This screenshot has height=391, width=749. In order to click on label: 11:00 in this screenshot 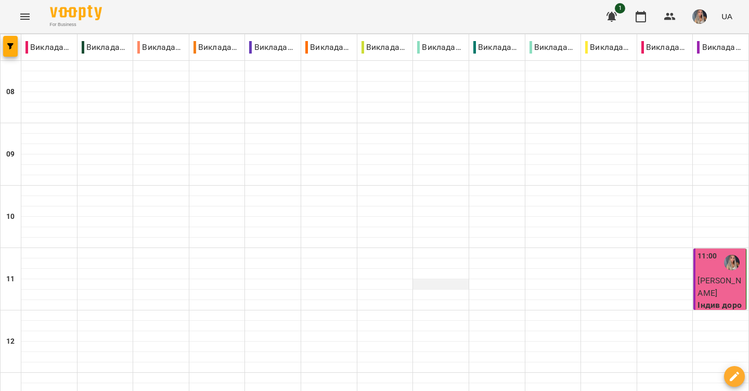, I will do `click(707, 256)`.